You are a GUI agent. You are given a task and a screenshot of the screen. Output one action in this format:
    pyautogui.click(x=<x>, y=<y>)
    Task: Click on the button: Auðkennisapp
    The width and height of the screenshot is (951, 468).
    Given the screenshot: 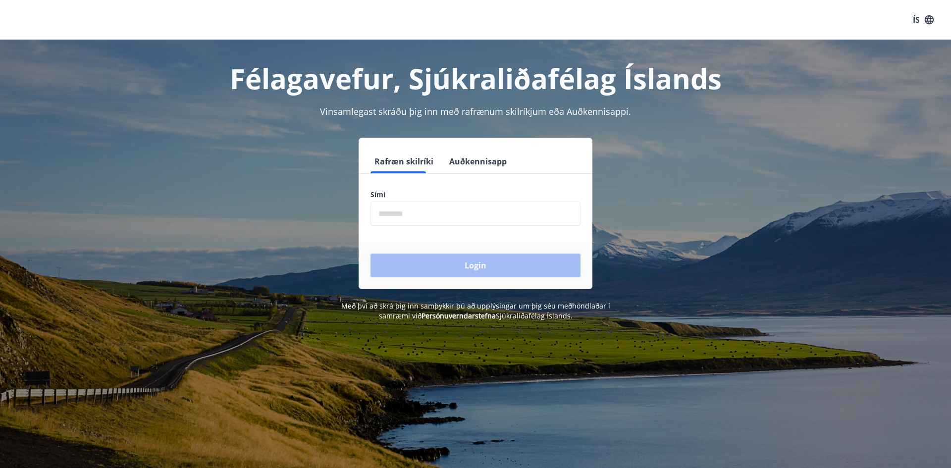 What is the action you would take?
    pyautogui.click(x=478, y=162)
    